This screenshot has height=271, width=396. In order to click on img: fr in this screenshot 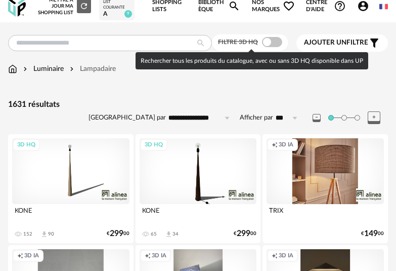, I will do `click(384, 7)`.